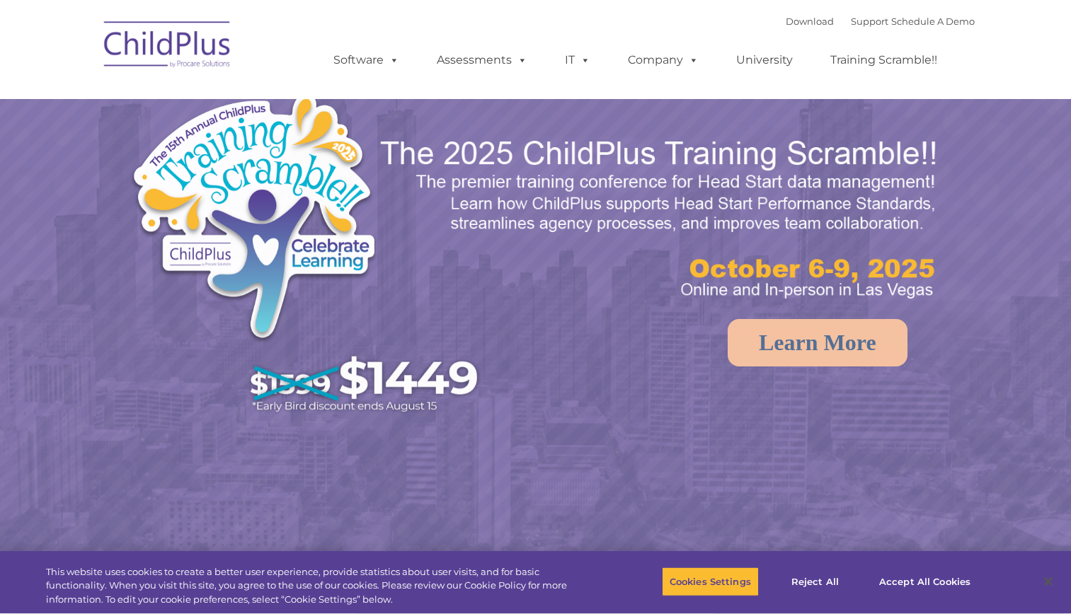  What do you see at coordinates (317, 586) in the screenshot?
I see `div: This website uses cookies to create a better user experience, provide statistics about user visit...` at bounding box center [317, 586].